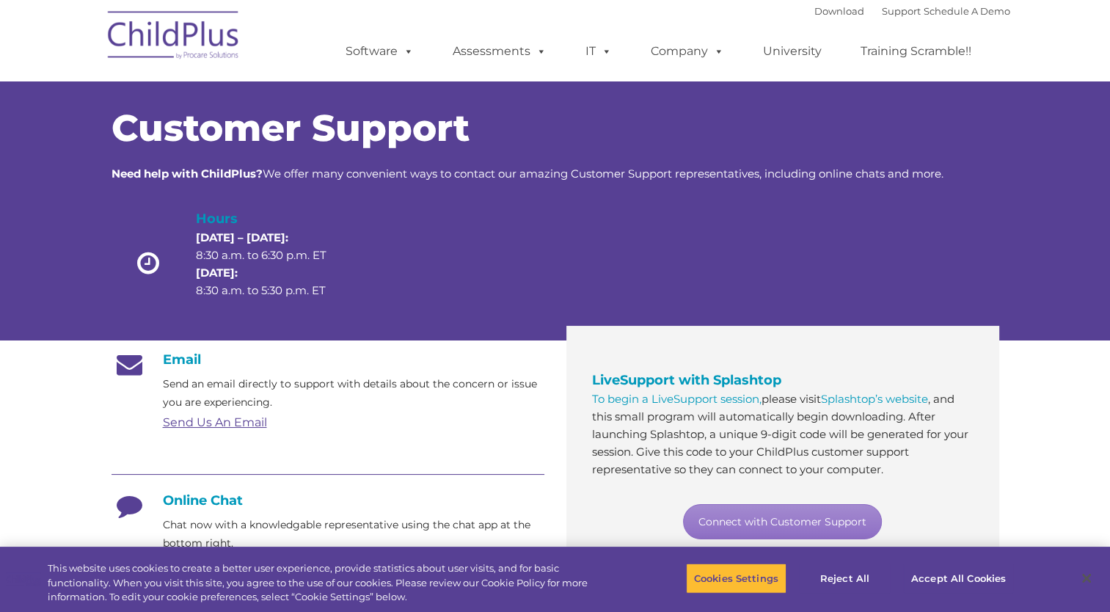 This screenshot has width=1110, height=612. Describe the element at coordinates (677, 398) in the screenshot. I see `a: To begin a LiveSupport session,` at that location.